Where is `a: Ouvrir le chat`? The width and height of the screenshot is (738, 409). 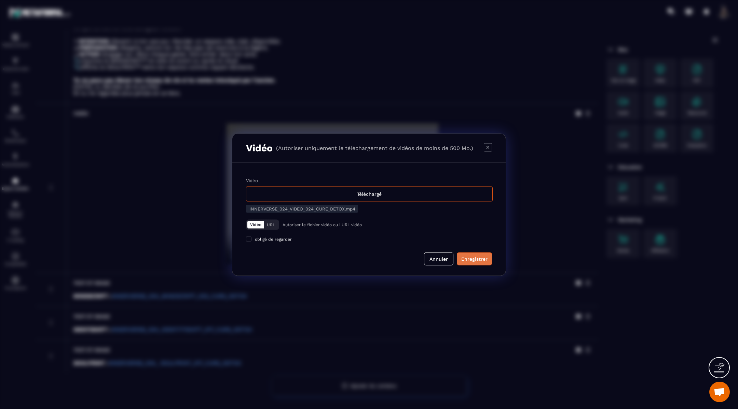
a: Ouvrir le chat is located at coordinates (719, 392).